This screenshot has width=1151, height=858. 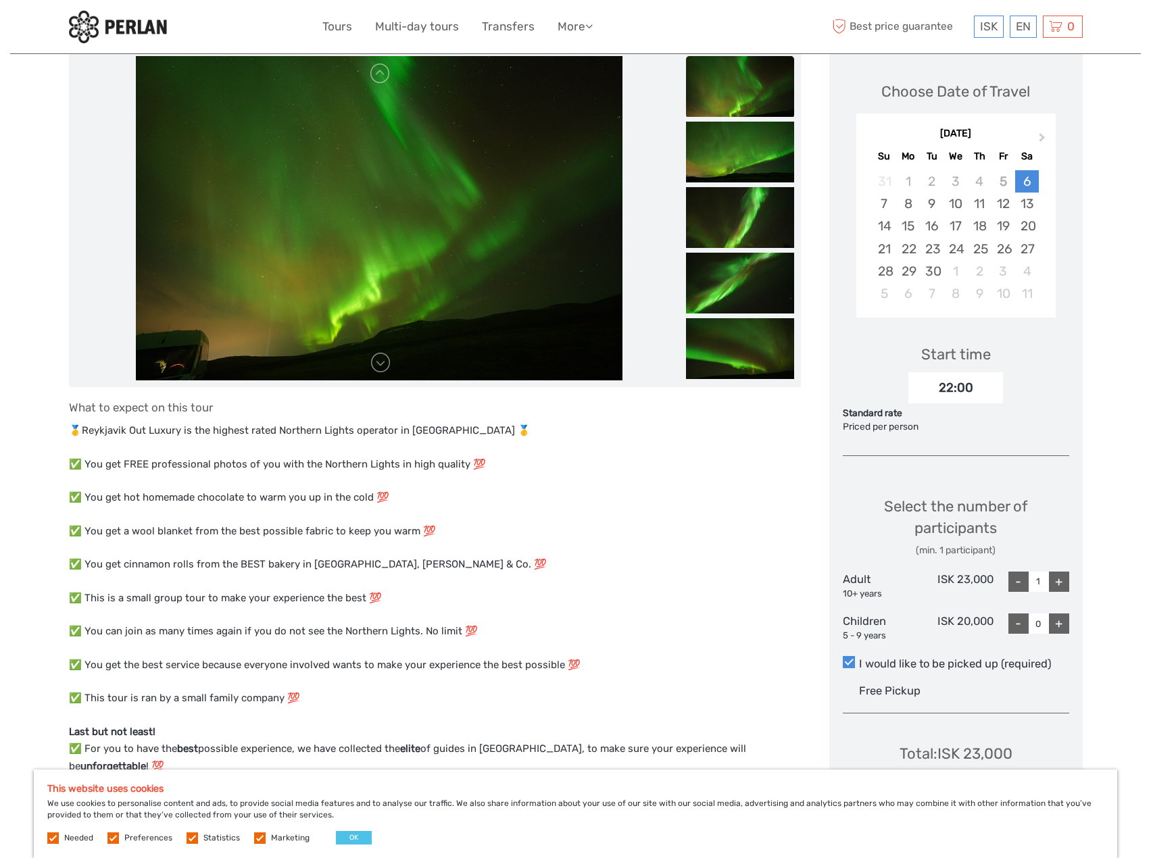 I want to click on div: Choose Saturday, September 27th, 2025, so click(x=1027, y=249).